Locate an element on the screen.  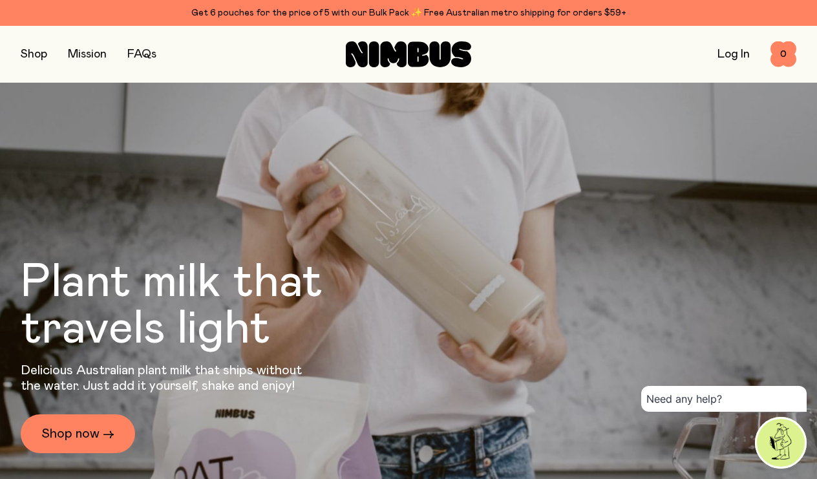
button: 0 is located at coordinates (784, 54).